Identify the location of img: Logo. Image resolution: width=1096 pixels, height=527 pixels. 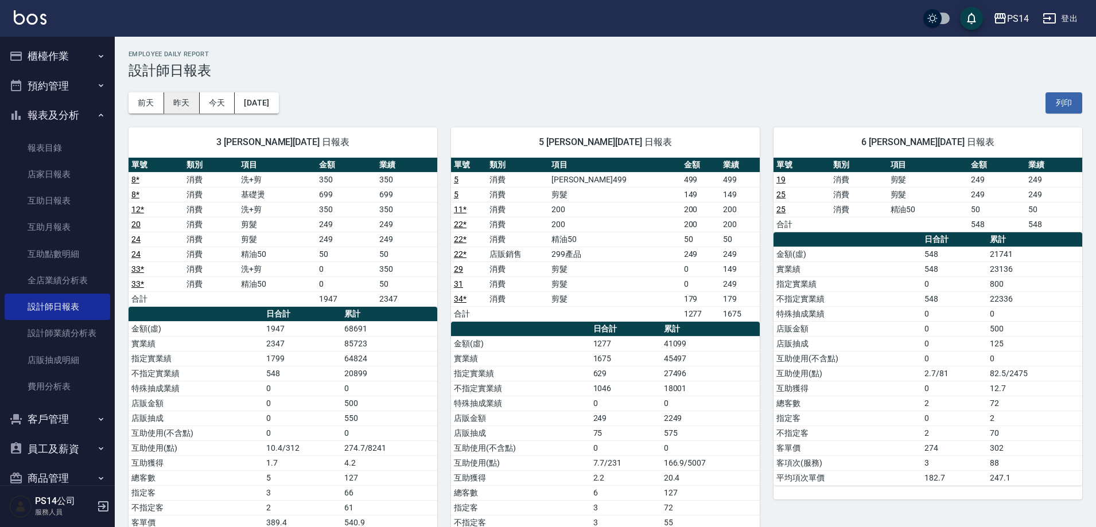
(30, 17).